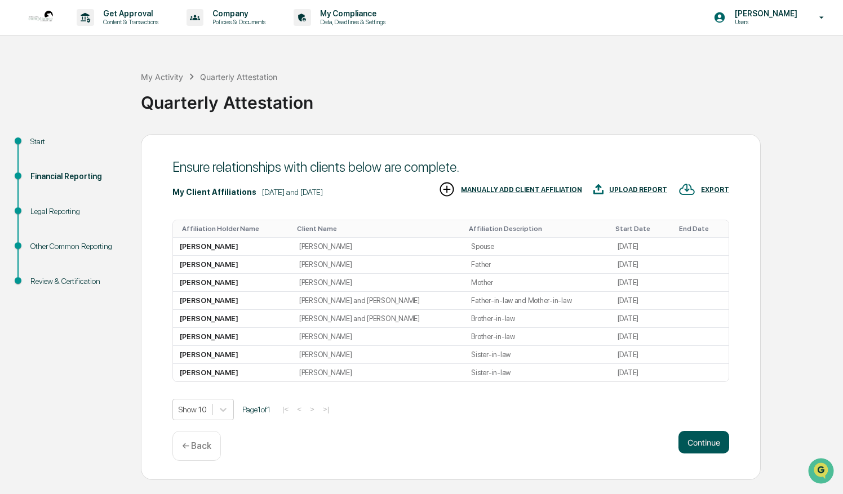 The height and width of the screenshot is (494, 843). Describe the element at coordinates (764, 22) in the screenshot. I see `p: Users` at that location.